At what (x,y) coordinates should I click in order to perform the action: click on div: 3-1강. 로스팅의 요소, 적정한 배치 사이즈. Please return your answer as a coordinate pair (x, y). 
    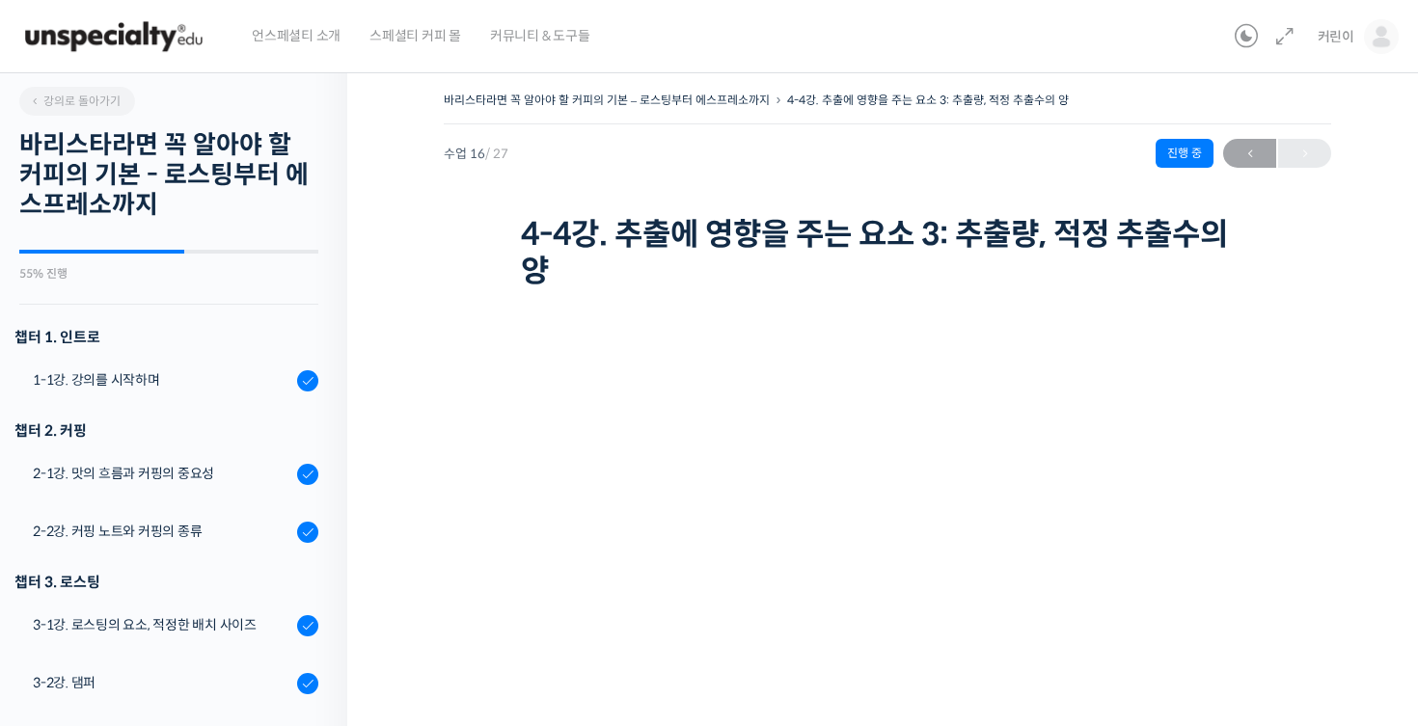
    Looking at the image, I should click on (162, 625).